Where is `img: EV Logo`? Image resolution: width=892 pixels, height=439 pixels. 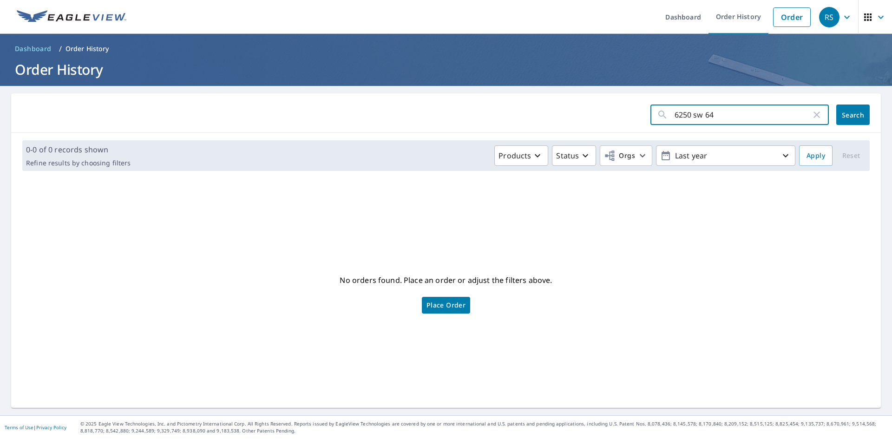
img: EV Logo is located at coordinates (72, 17).